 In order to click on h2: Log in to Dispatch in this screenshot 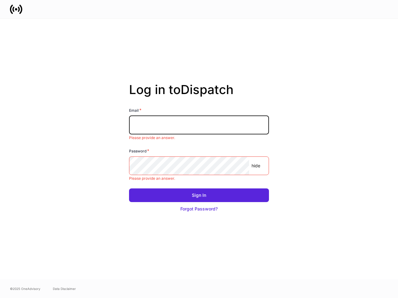, I will do `click(199, 95)`.